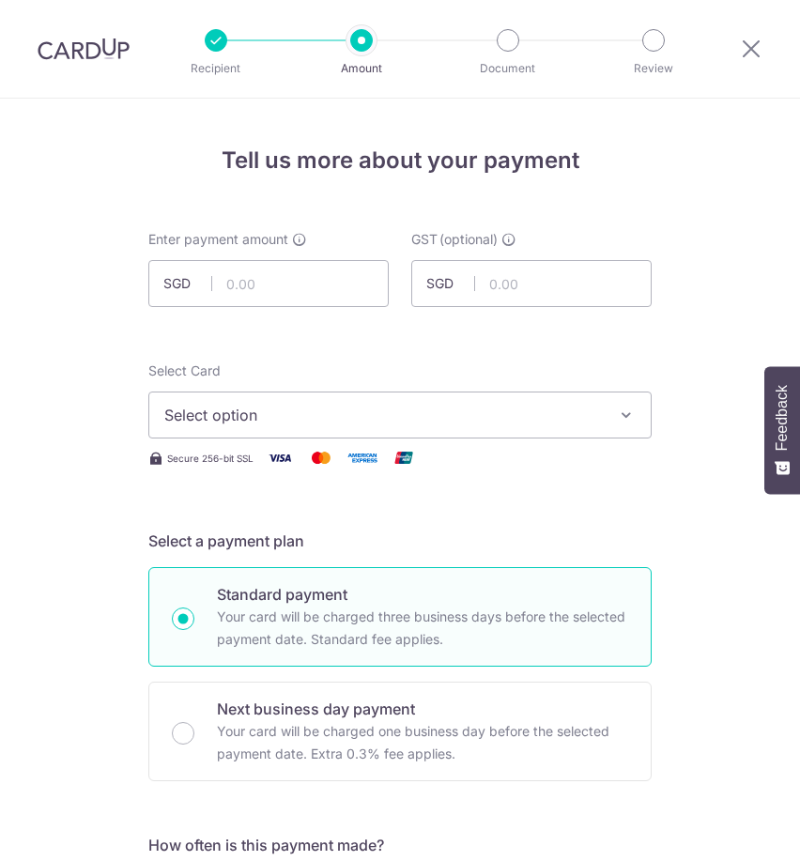  Describe the element at coordinates (508, 69) in the screenshot. I see `p: Document` at that location.